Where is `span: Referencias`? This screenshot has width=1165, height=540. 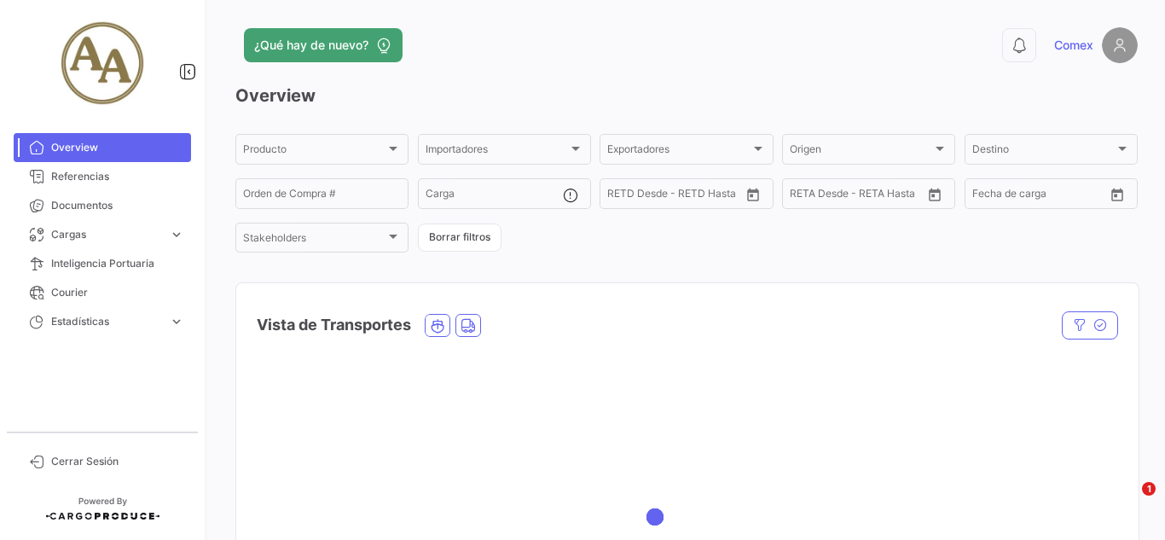
span: Referencias is located at coordinates (118, 177).